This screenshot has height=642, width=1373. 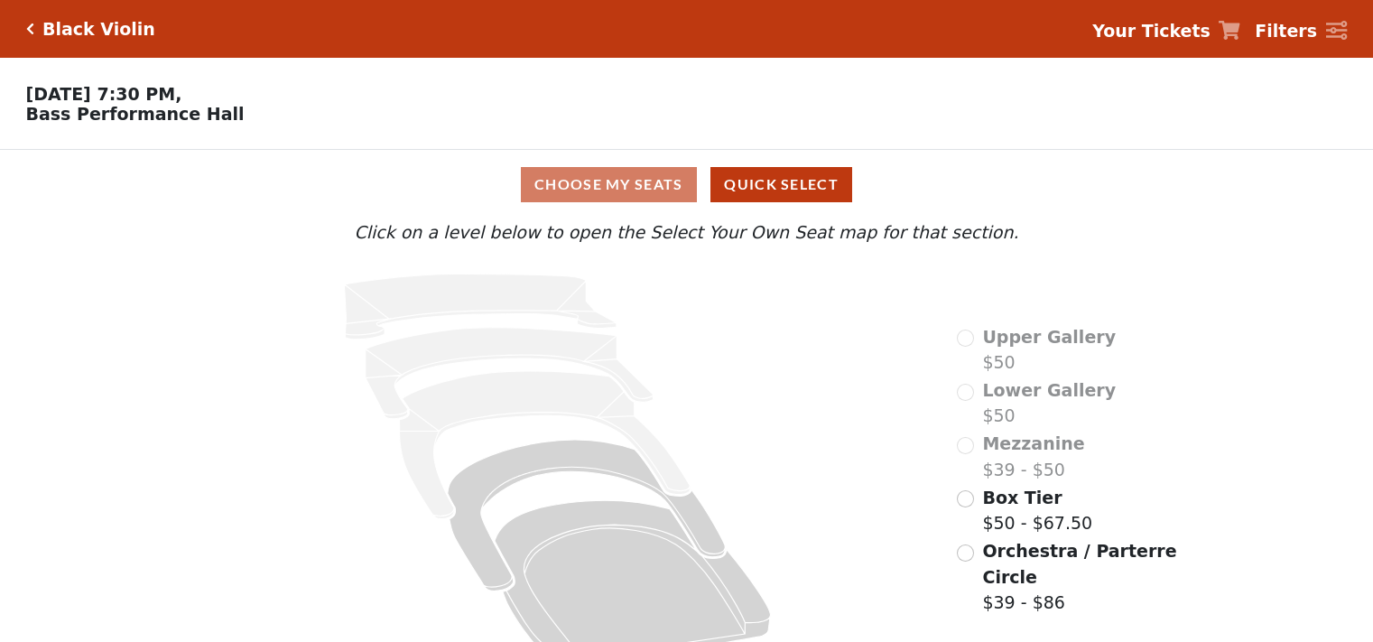 What do you see at coordinates (481, 307) in the screenshot?
I see `path: Upper Gallery - Seats Available: 0` at bounding box center [481, 307].